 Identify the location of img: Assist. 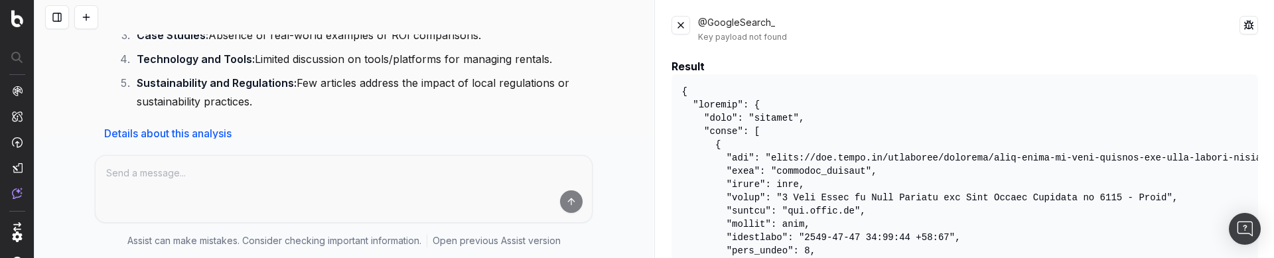
(17, 193).